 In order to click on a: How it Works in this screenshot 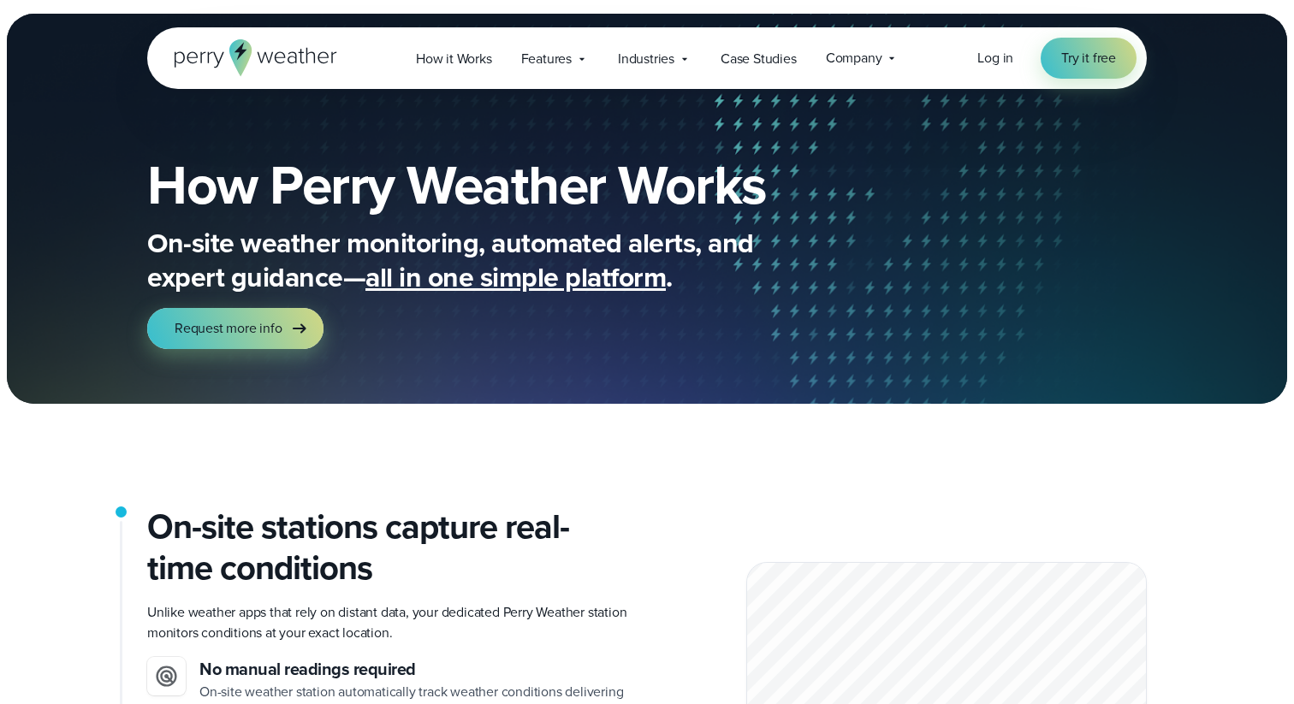, I will do `click(453, 58)`.